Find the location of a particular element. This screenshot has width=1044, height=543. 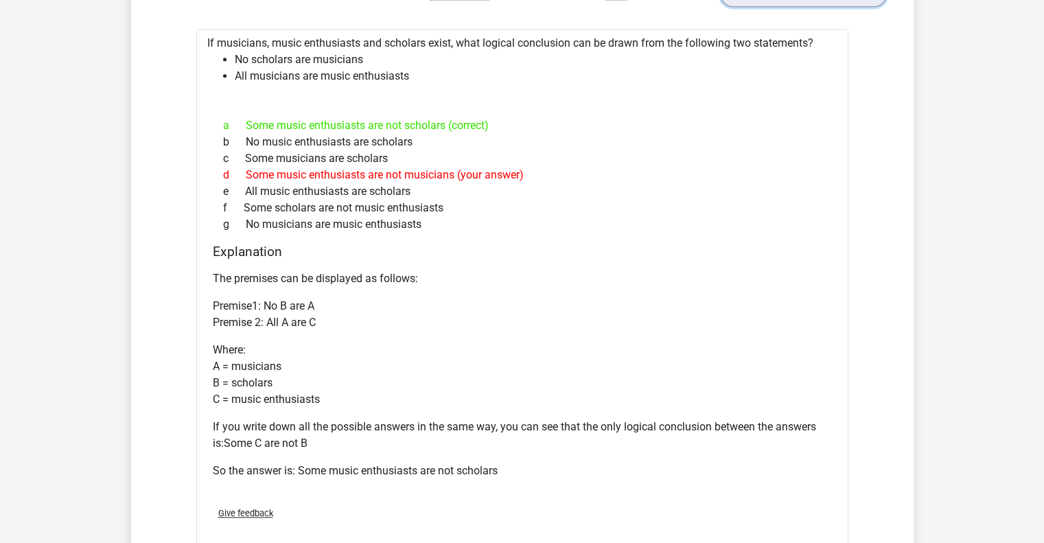

span: Give feedback is located at coordinates (246, 513).